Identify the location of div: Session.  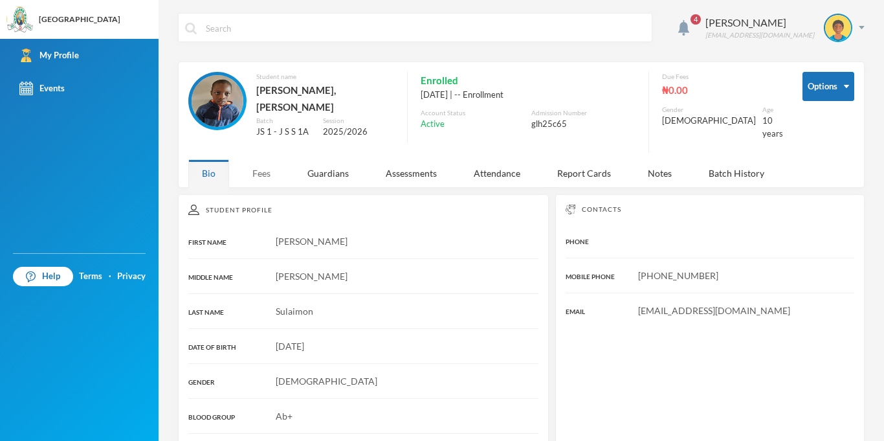
(359, 120).